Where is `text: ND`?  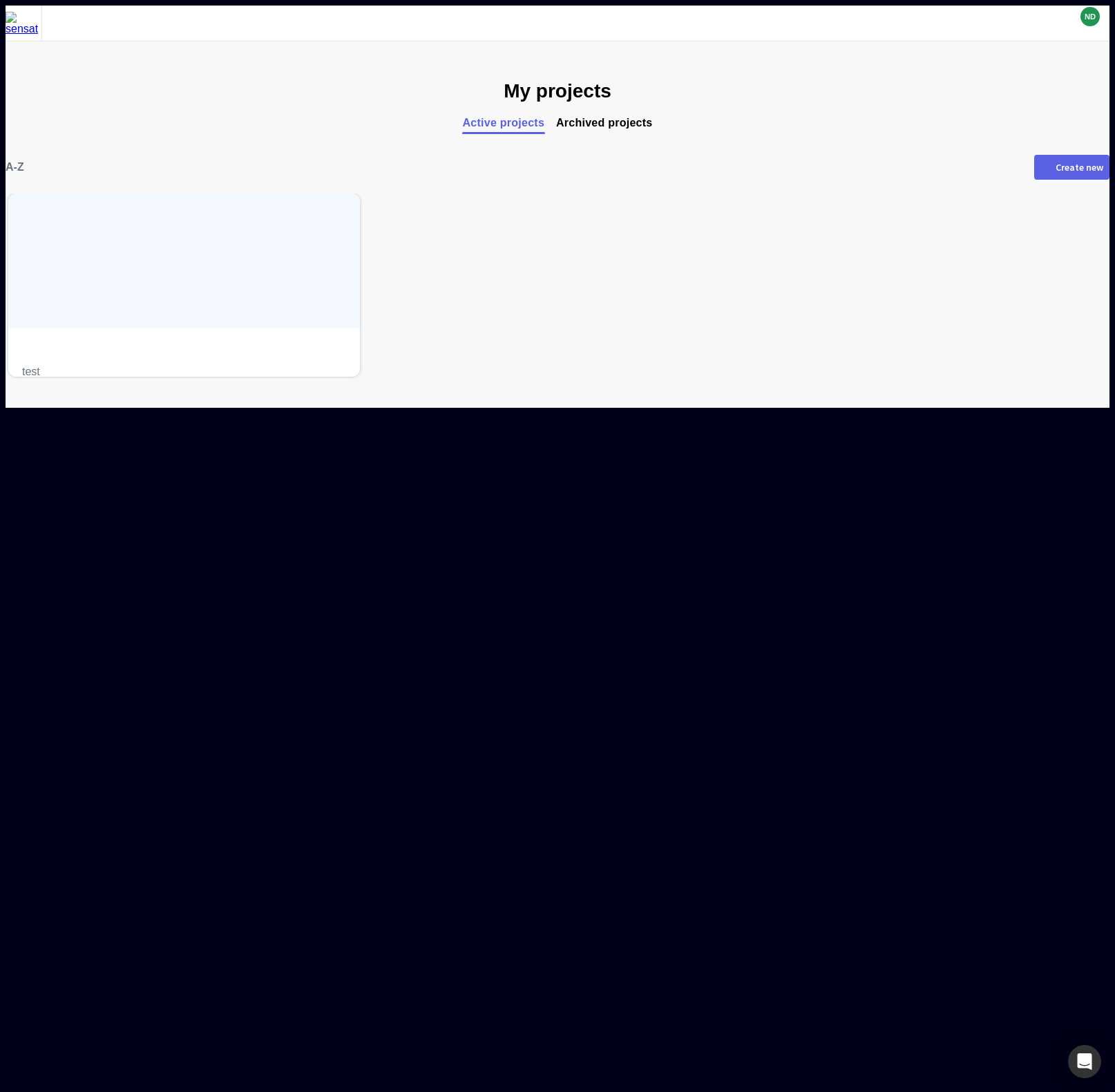
text: ND is located at coordinates (1090, 17).